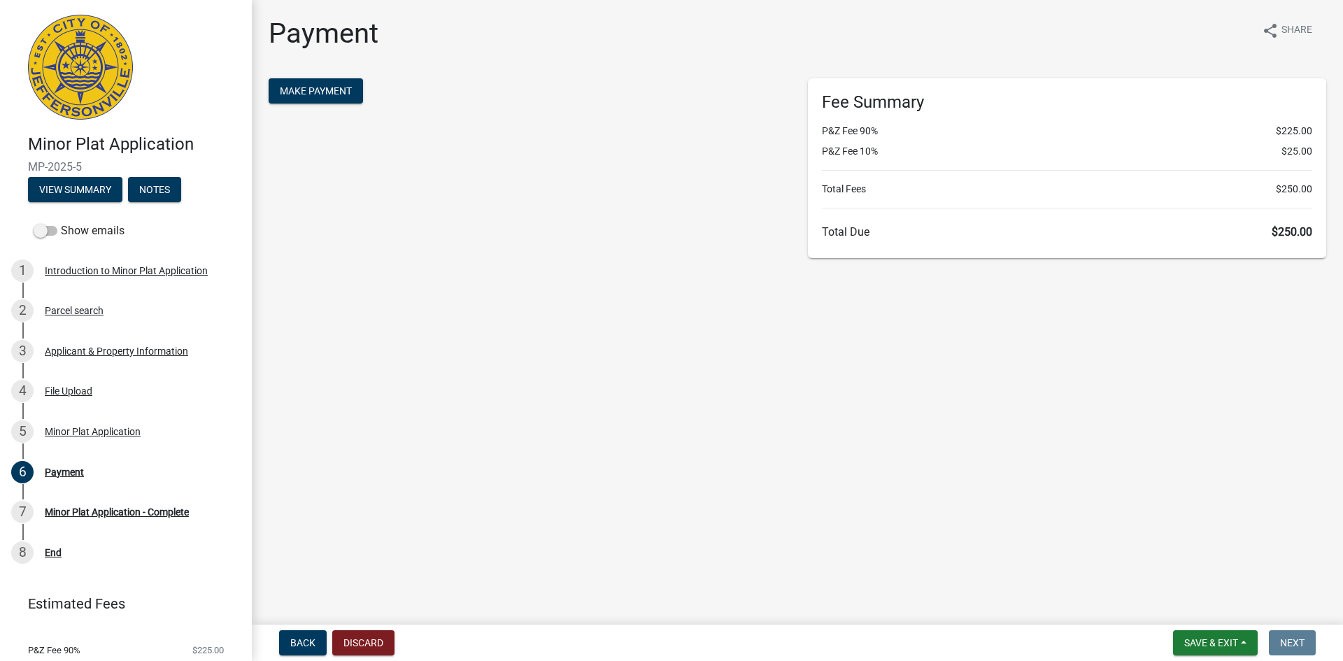 The height and width of the screenshot is (661, 1343). Describe the element at coordinates (75, 190) in the screenshot. I see `wm-modal-confirm: Summary` at that location.